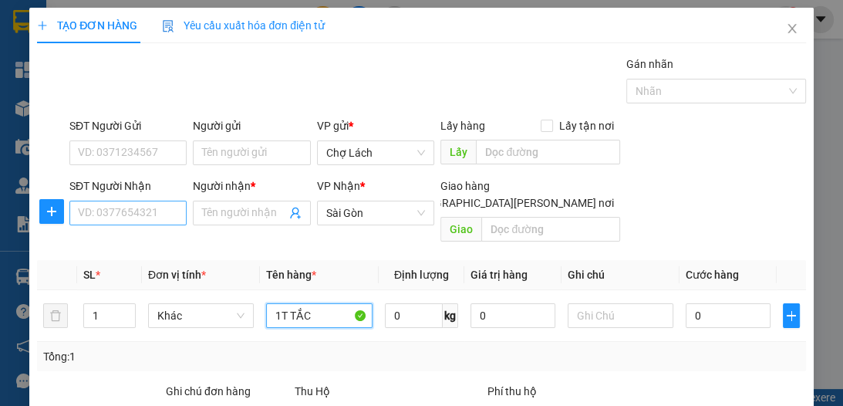 The height and width of the screenshot is (406, 843). What do you see at coordinates (458, 152) in the screenshot?
I see `span: Lấy` at bounding box center [458, 152].